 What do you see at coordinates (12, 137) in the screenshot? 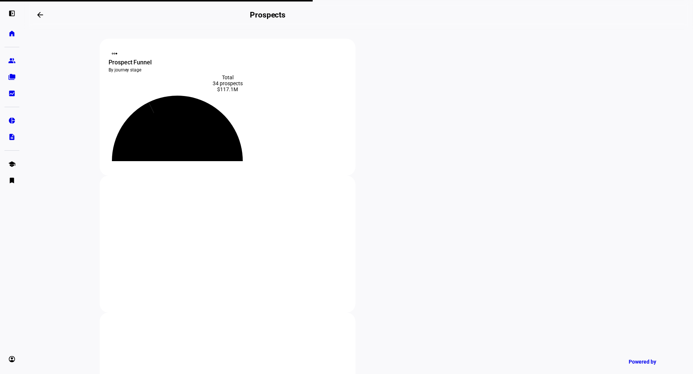
I see `a: description` at bounding box center [12, 137].